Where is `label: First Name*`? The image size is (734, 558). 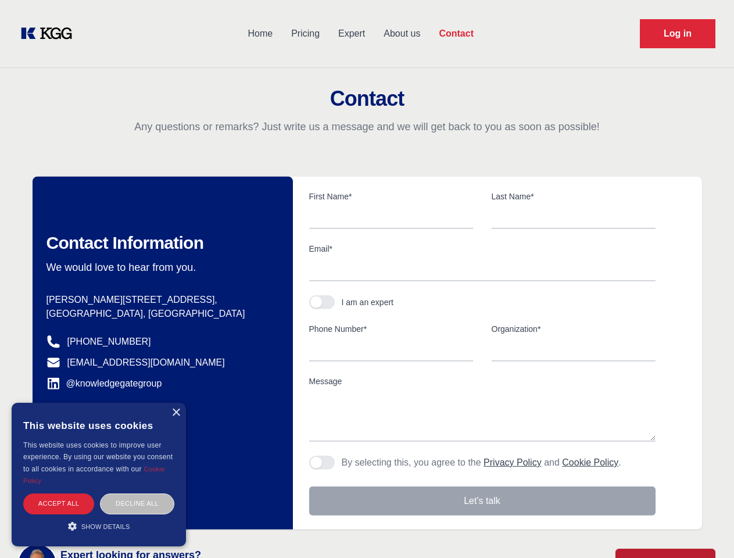
label: First Name* is located at coordinates (391, 197).